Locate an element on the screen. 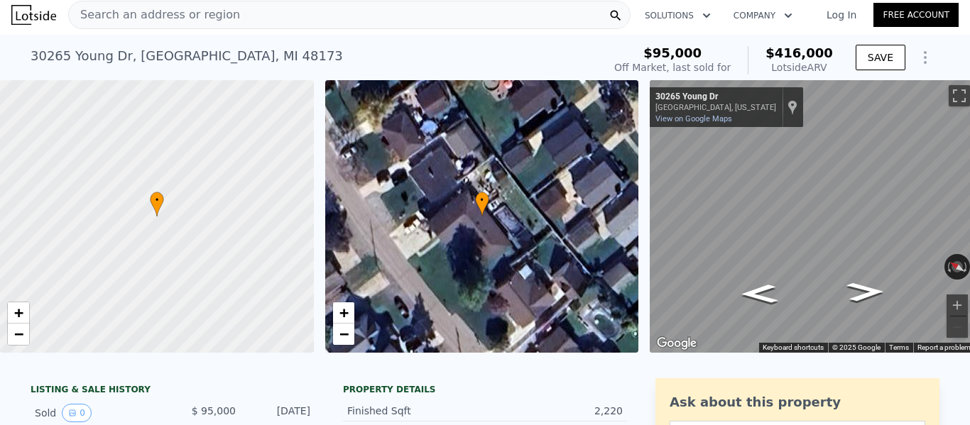 The height and width of the screenshot is (425, 970). div: Lotside ARV is located at coordinates (799, 67).